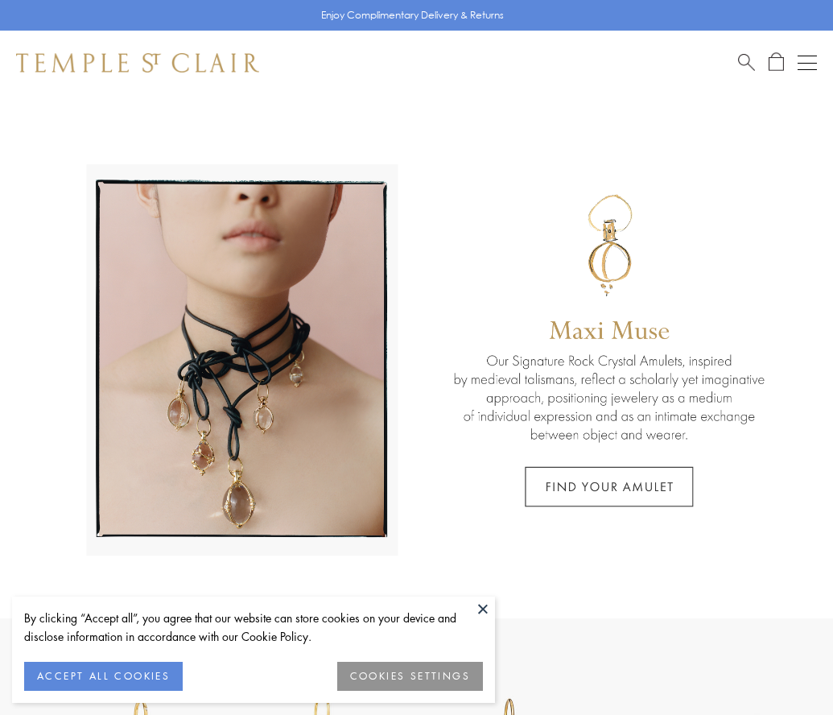 This screenshot has width=833, height=715. Describe the element at coordinates (138, 63) in the screenshot. I see `img: Temple St. Clair` at that location.